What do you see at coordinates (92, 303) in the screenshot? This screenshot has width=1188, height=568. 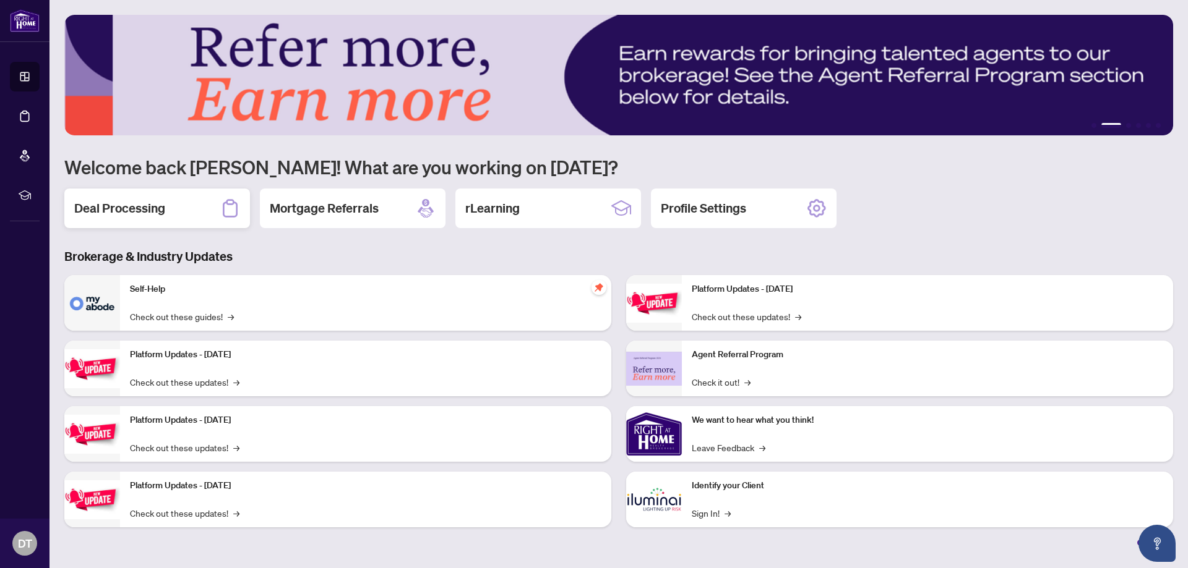 I see `img: Self-Help` at bounding box center [92, 303].